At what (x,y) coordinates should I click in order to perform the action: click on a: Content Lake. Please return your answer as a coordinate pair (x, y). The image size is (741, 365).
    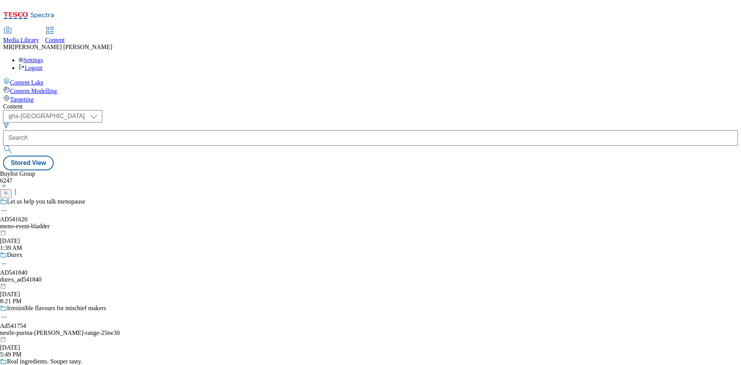
    Looking at the image, I should click on (371, 82).